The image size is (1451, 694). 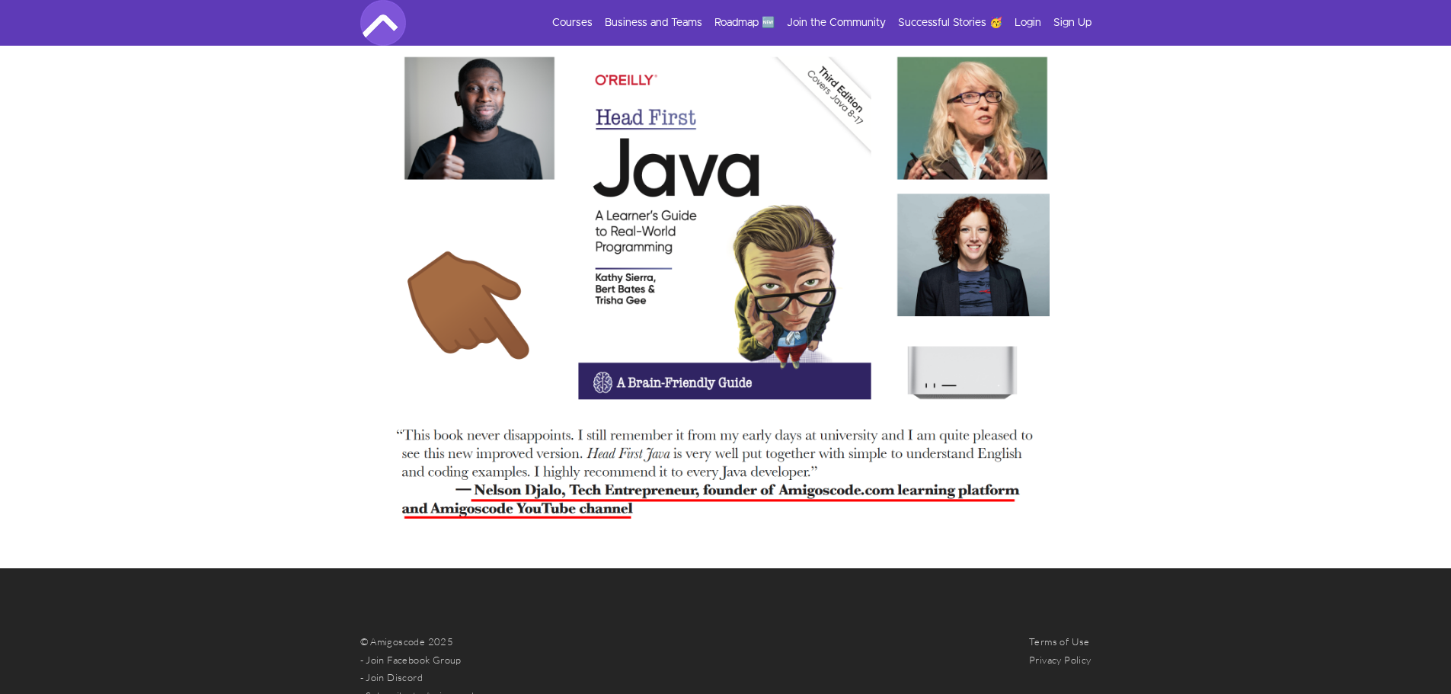 I want to click on a: Join the Community, so click(x=836, y=23).